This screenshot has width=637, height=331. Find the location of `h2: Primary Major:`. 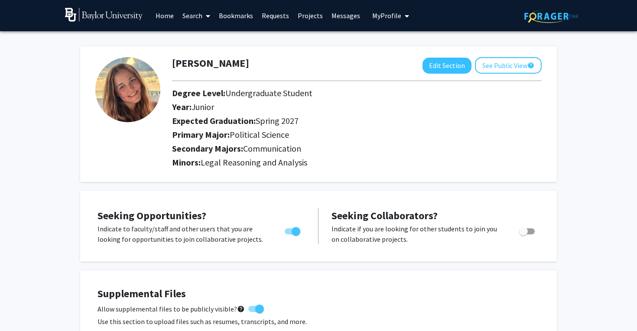

h2: Primary Major: is located at coordinates (357, 135).